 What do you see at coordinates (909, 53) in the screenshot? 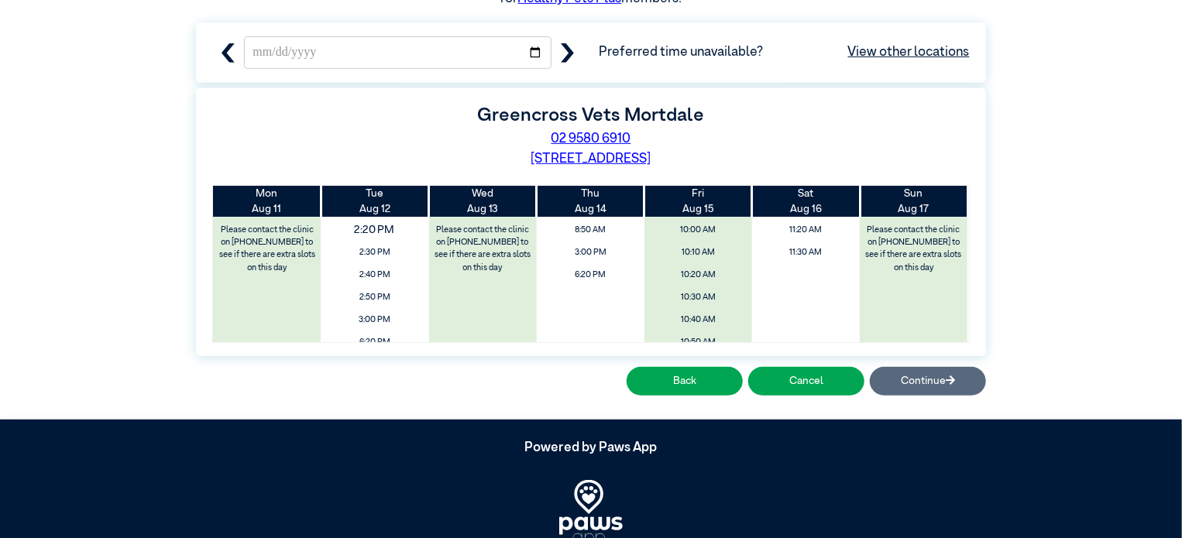
I see `a: View other locations` at bounding box center [909, 53].